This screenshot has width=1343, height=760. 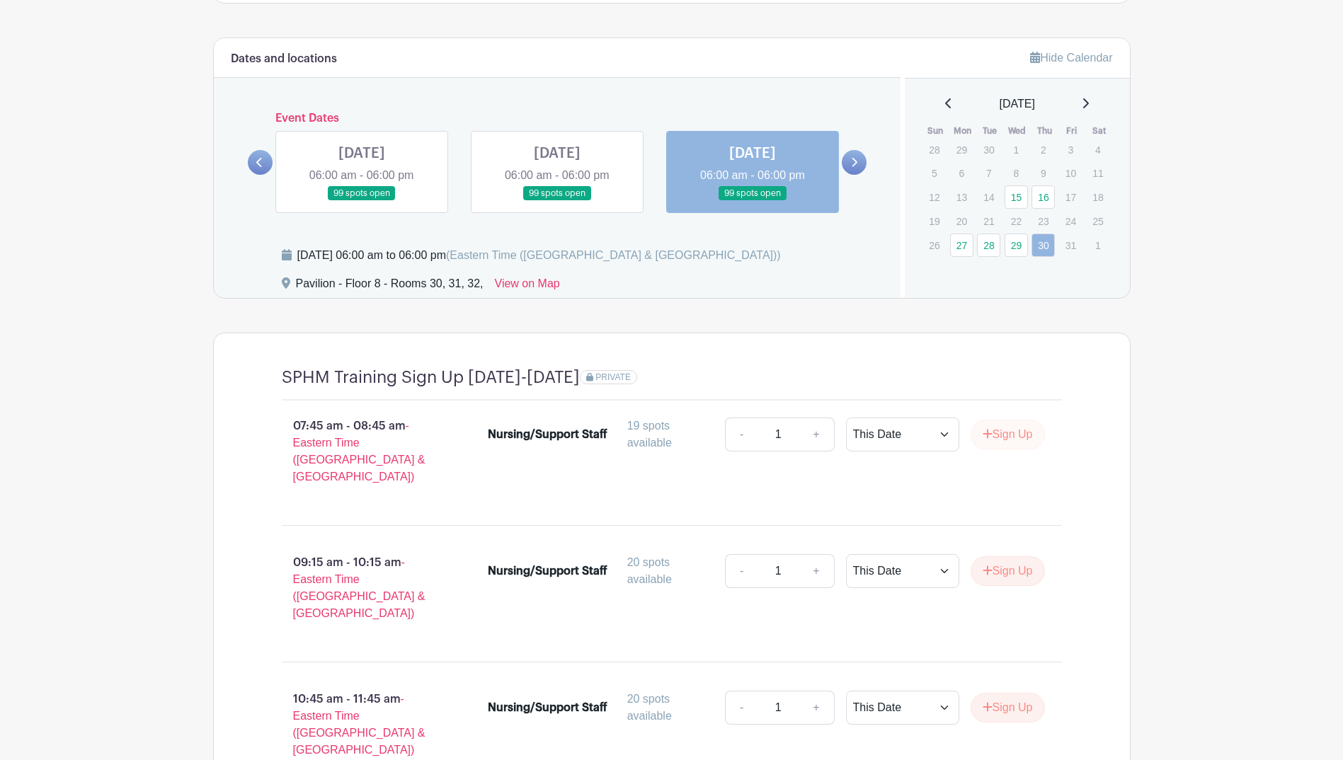 I want to click on a: 15, so click(x=1016, y=197).